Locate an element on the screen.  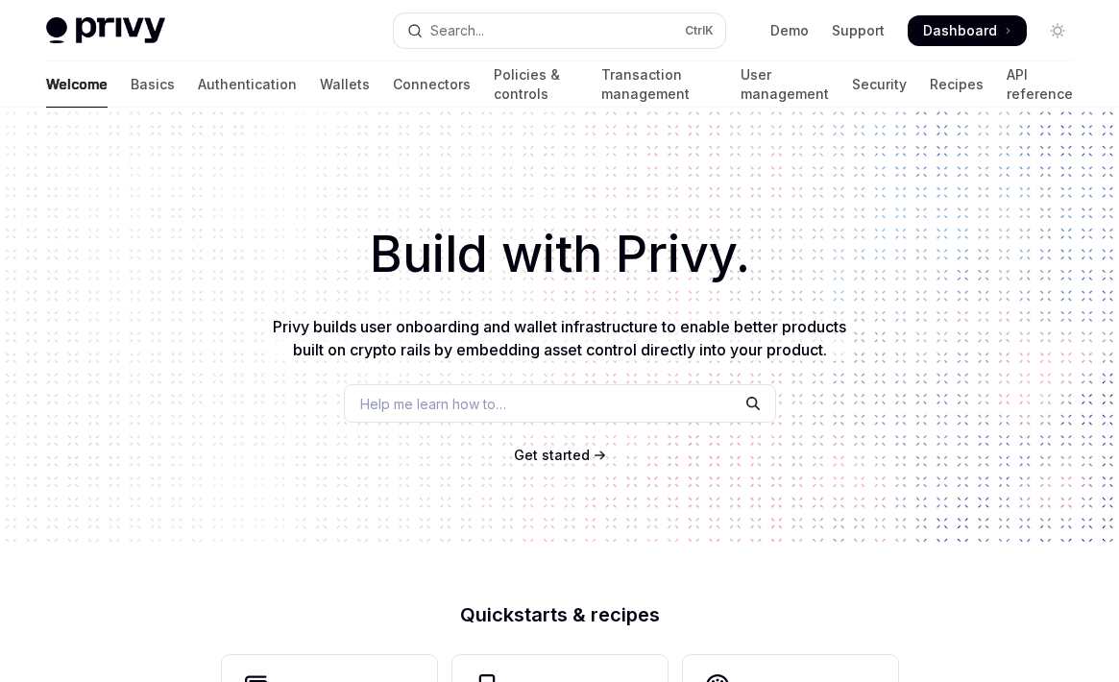
img: light logo is located at coordinates (106, 31).